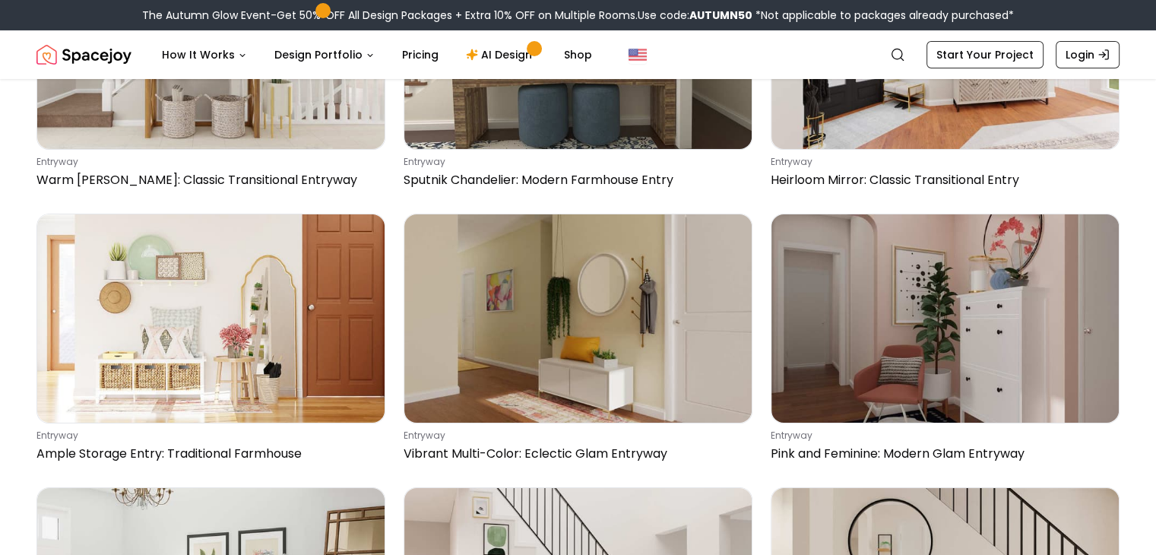 The image size is (1156, 555). Describe the element at coordinates (578, 319) in the screenshot. I see `img: Vibrant Multi-Color: Eclectic Glam Entryway` at that location.